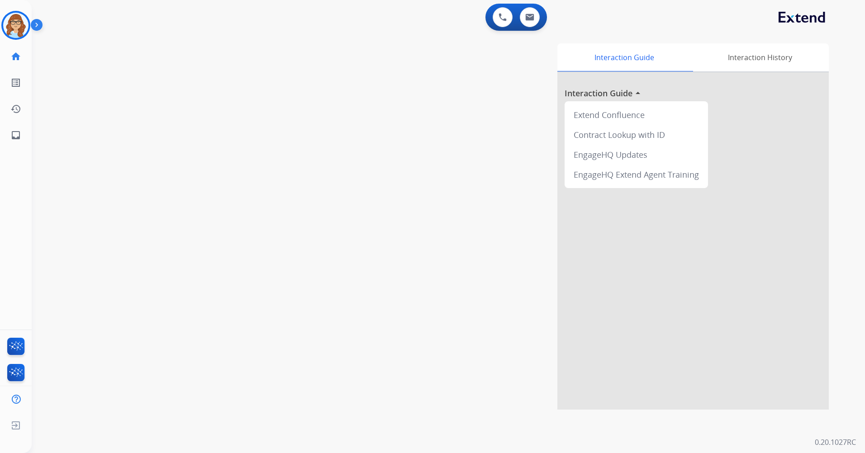  I want to click on div: EngageHQ Updates, so click(636, 155).